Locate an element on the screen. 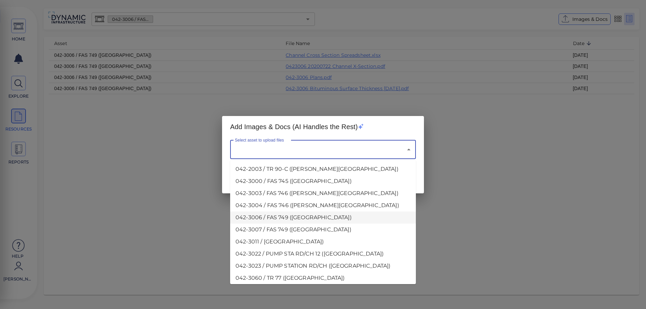  h2: Add Images & Docs (AI Handles the Rest) is located at coordinates (323, 127).